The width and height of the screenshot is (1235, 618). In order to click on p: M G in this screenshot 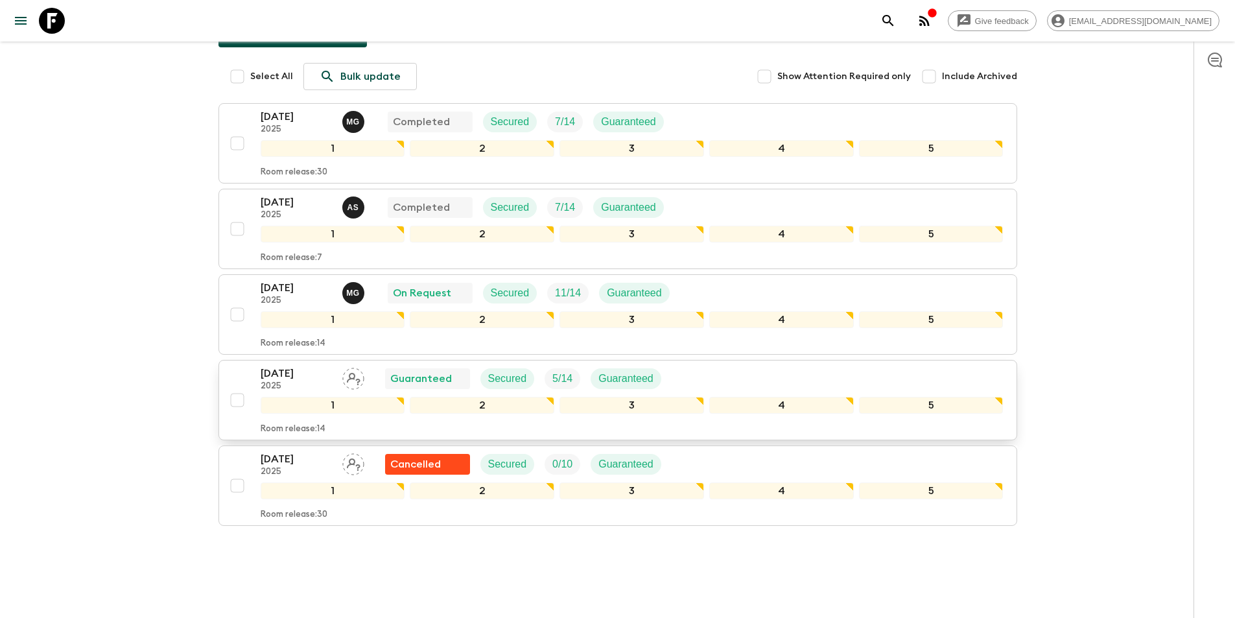, I will do `click(353, 293)`.